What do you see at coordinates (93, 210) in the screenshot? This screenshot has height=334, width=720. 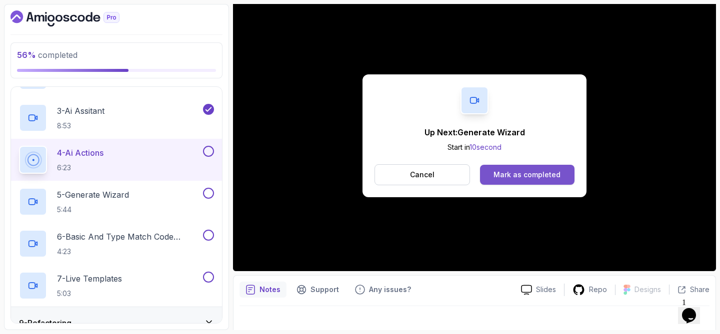 I see `p: 5:44` at bounding box center [93, 210].